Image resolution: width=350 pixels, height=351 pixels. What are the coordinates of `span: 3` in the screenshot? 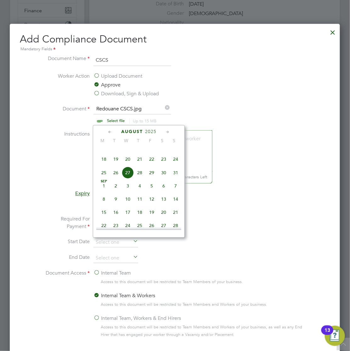 It's located at (128, 186).